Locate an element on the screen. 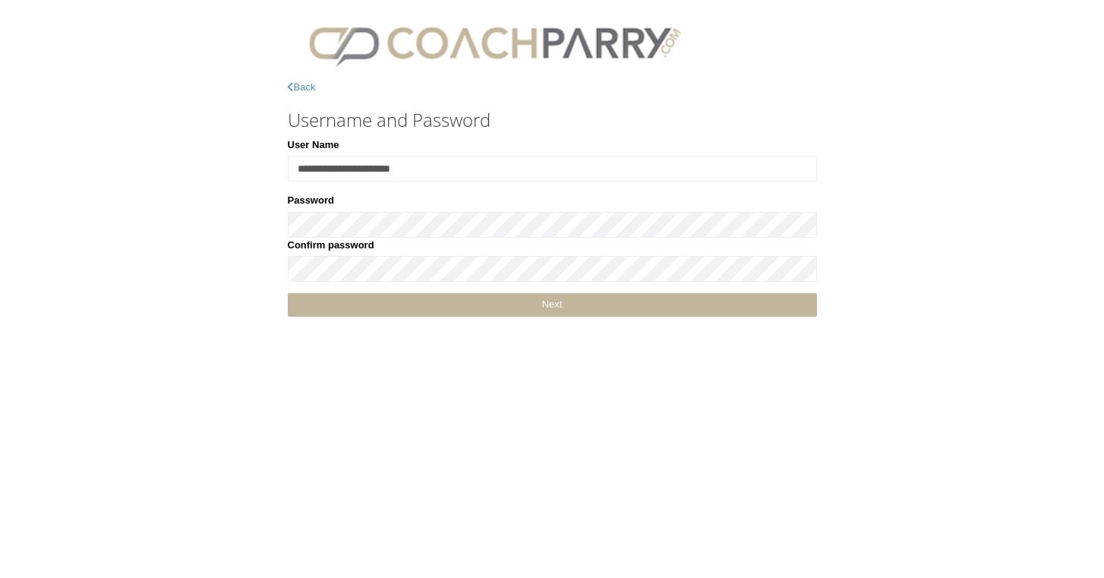 The image size is (1104, 578). h3: Username and Password is located at coordinates (552, 120).